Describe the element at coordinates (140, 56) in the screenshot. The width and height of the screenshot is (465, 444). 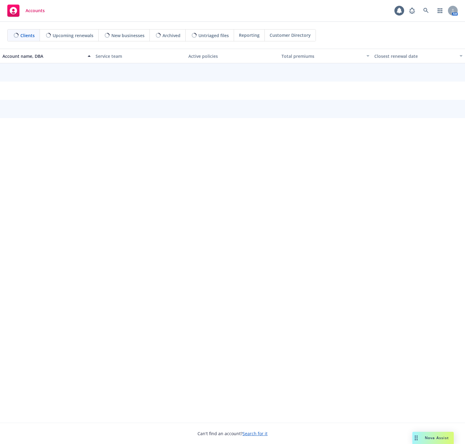
I see `button: Service team` at that location.